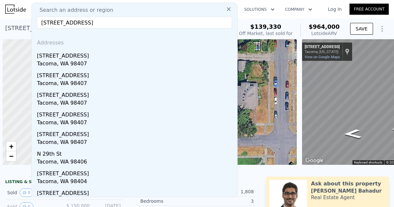 This screenshot has height=207, width=394. What do you see at coordinates (346, 184) in the screenshot?
I see `div: Ask about this property` at bounding box center [346, 184].